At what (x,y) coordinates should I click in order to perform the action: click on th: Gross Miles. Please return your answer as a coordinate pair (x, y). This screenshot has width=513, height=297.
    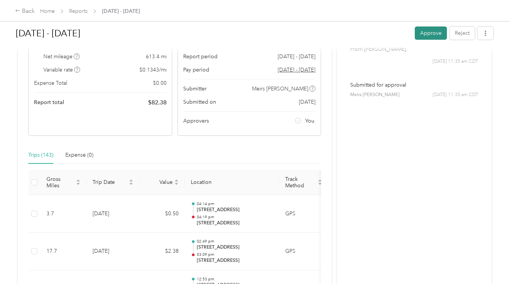
    Looking at the image, I should click on (63, 182).